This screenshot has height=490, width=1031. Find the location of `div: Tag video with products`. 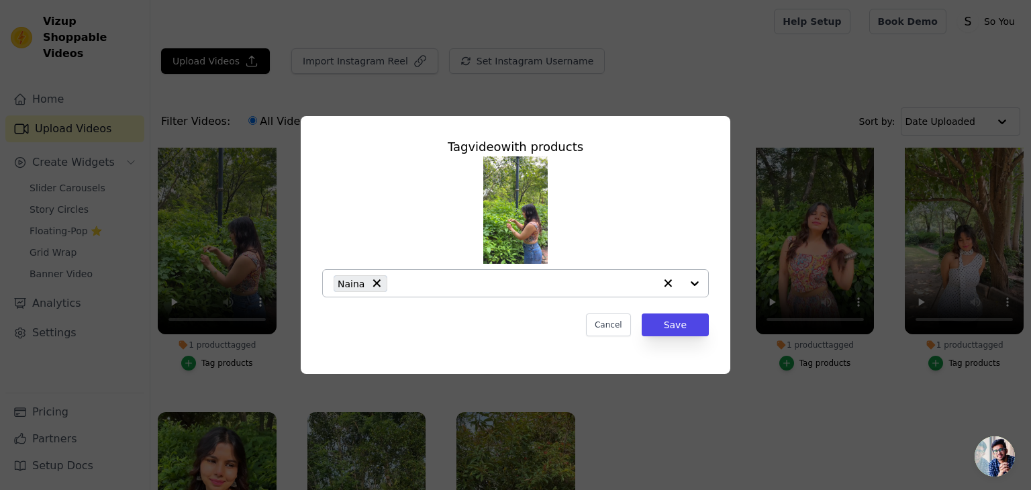

div: Tag video with products is located at coordinates (515, 147).